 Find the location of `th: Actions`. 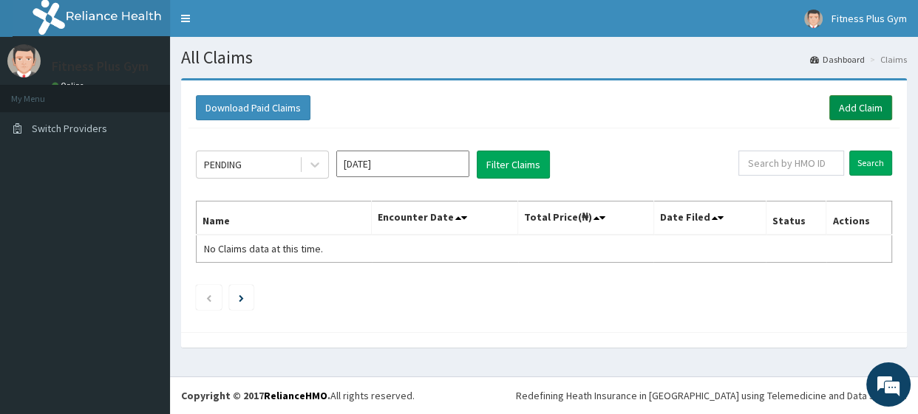

th: Actions is located at coordinates (858, 219).